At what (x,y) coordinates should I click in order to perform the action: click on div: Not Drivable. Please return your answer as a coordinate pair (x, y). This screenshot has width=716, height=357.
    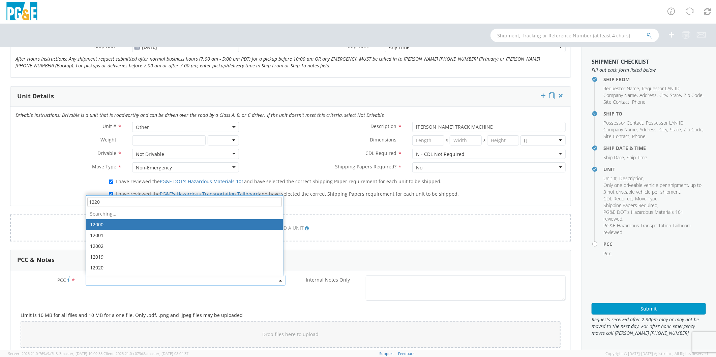
    Looking at the image, I should click on (150, 154).